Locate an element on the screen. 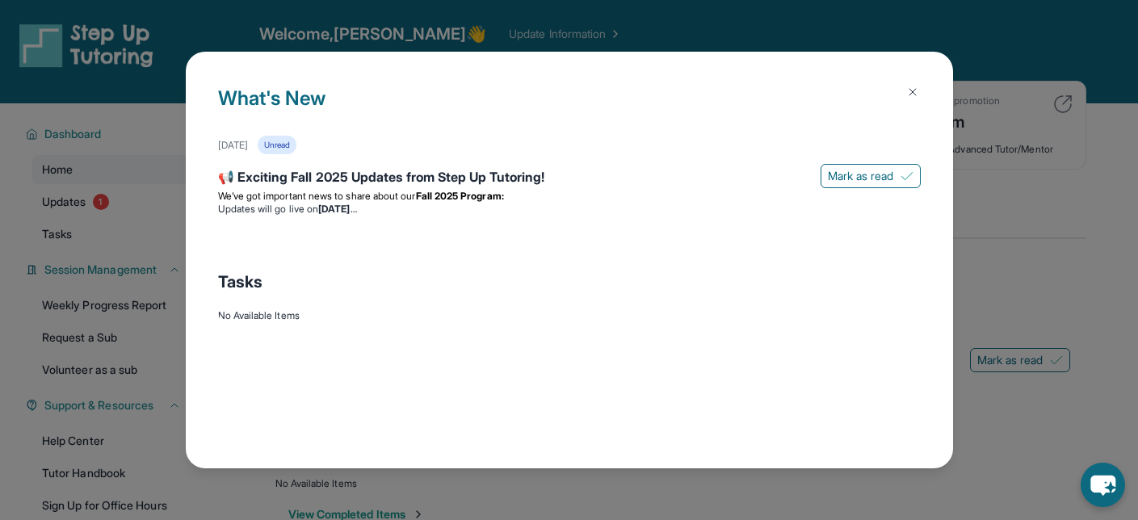  img: Mark as read is located at coordinates (907, 176).